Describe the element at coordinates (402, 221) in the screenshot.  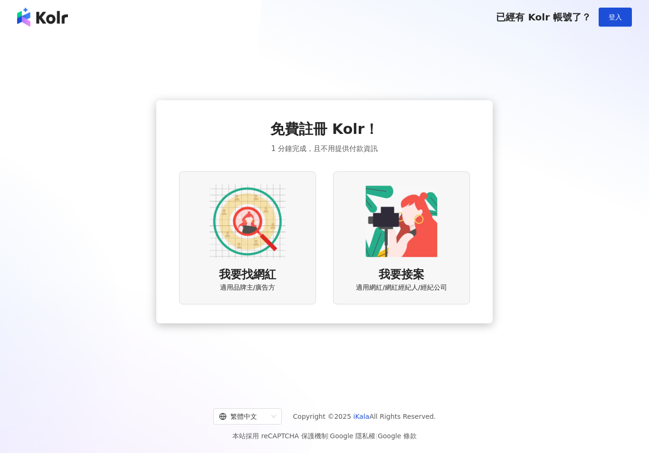
I see `img: KOL identity option` at that location.